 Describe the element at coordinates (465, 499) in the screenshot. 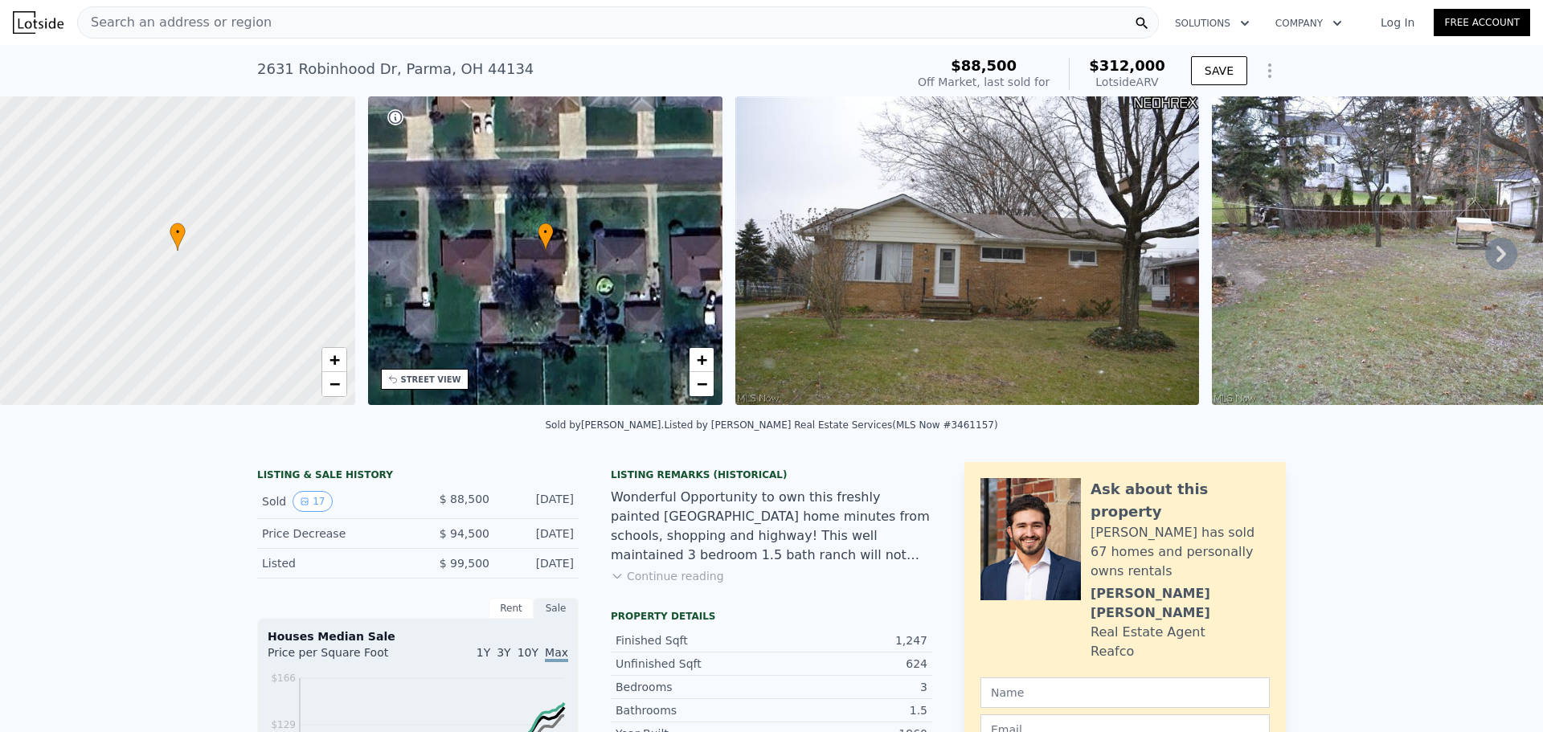

I see `span: $ 88,500` at that location.